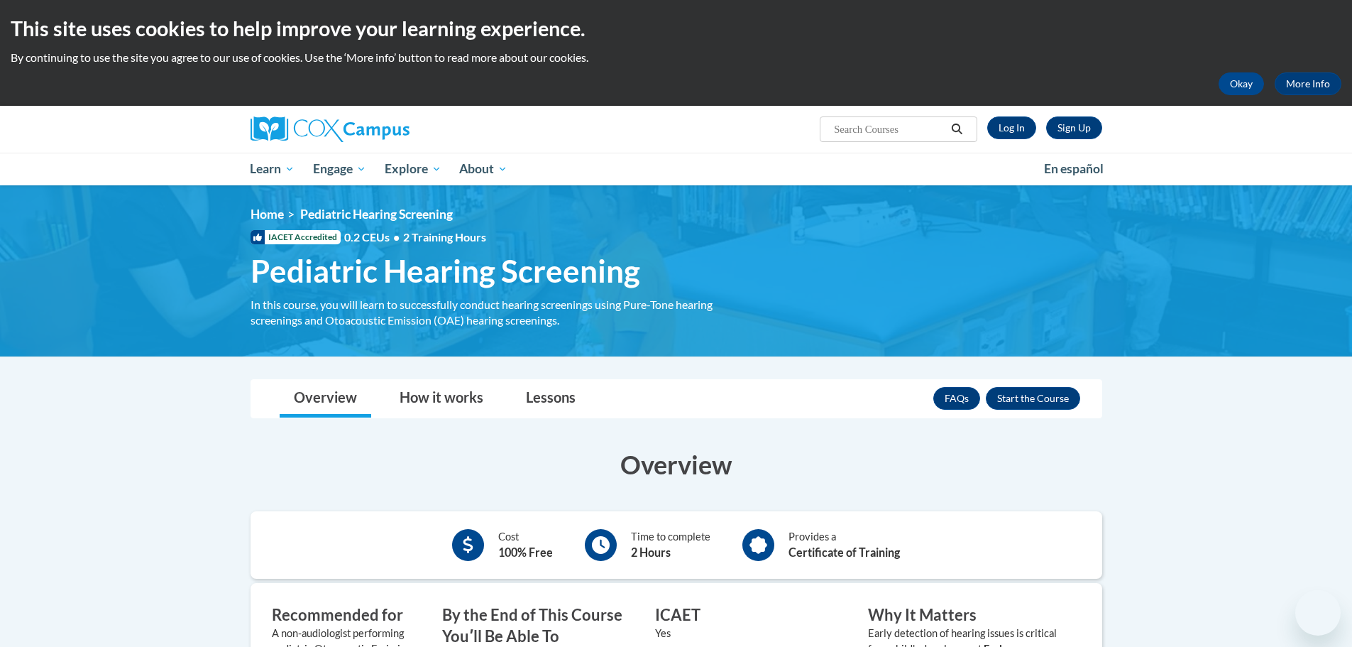  Describe the element at coordinates (339, 169) in the screenshot. I see `span: Engage` at that location.